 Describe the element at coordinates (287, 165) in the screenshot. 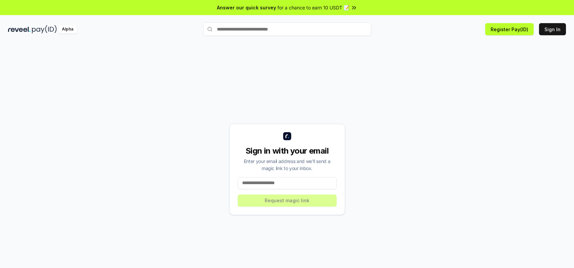

I see `div: Enter your email address and we’ll send a magic link to your inbox.` at that location.